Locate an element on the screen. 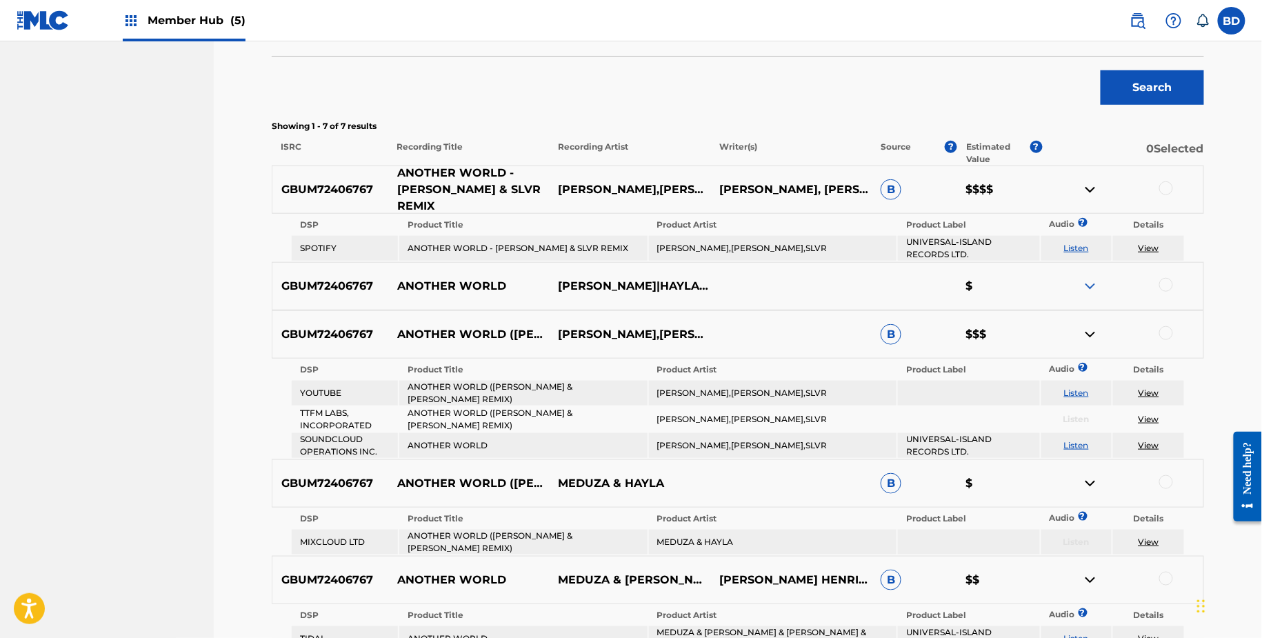 The image size is (1262, 638). td: YOUTUBE is located at coordinates (345, 393).